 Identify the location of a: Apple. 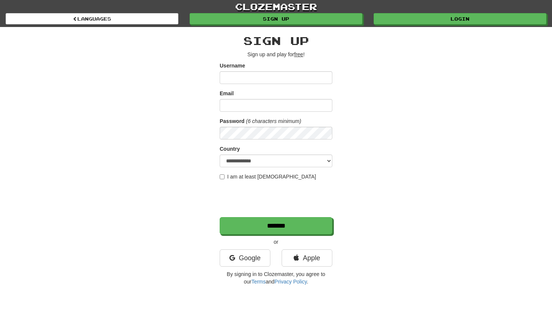
(307, 258).